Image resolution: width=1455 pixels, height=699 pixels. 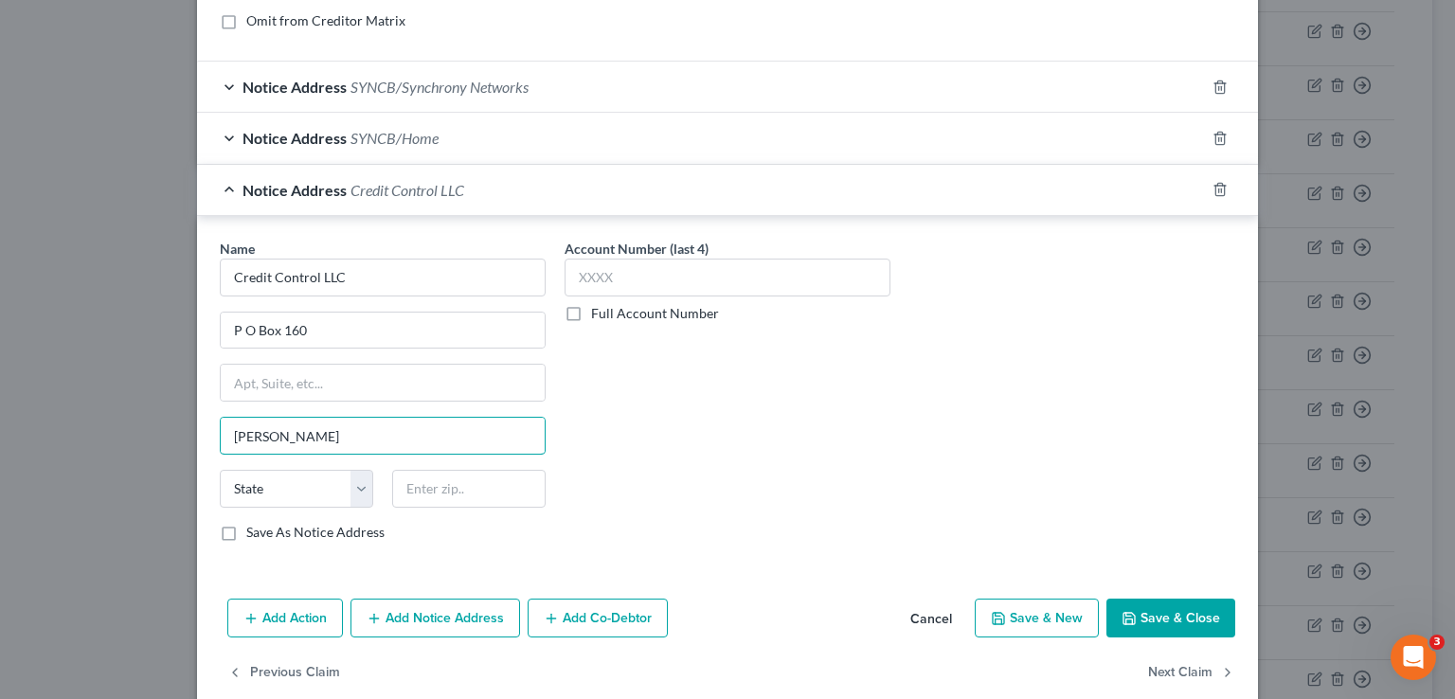 I want to click on label: Save As Notice Address, so click(x=315, y=532).